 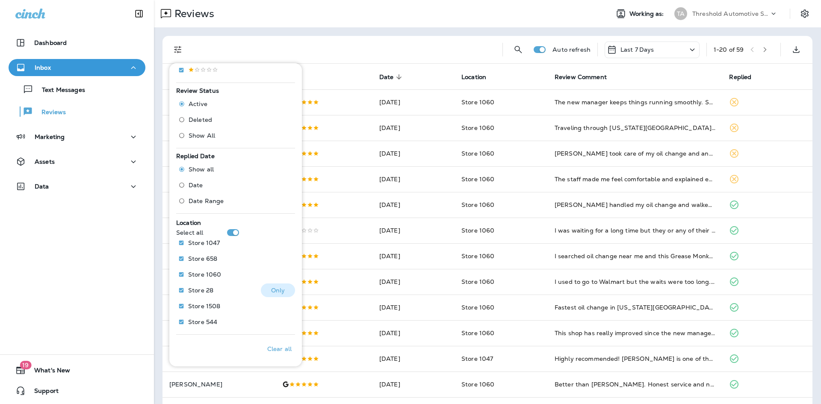 I want to click on button: Text Messages, so click(x=77, y=89).